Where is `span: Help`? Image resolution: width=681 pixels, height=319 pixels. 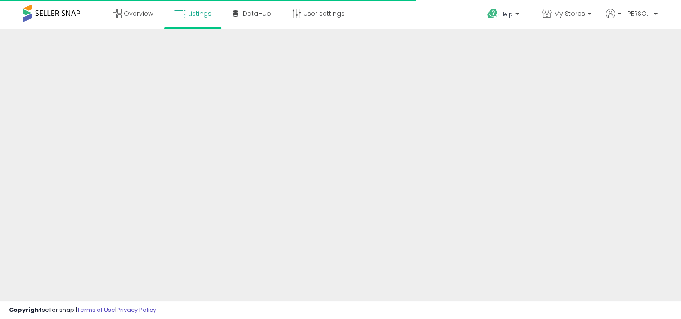 span: Help is located at coordinates (506, 14).